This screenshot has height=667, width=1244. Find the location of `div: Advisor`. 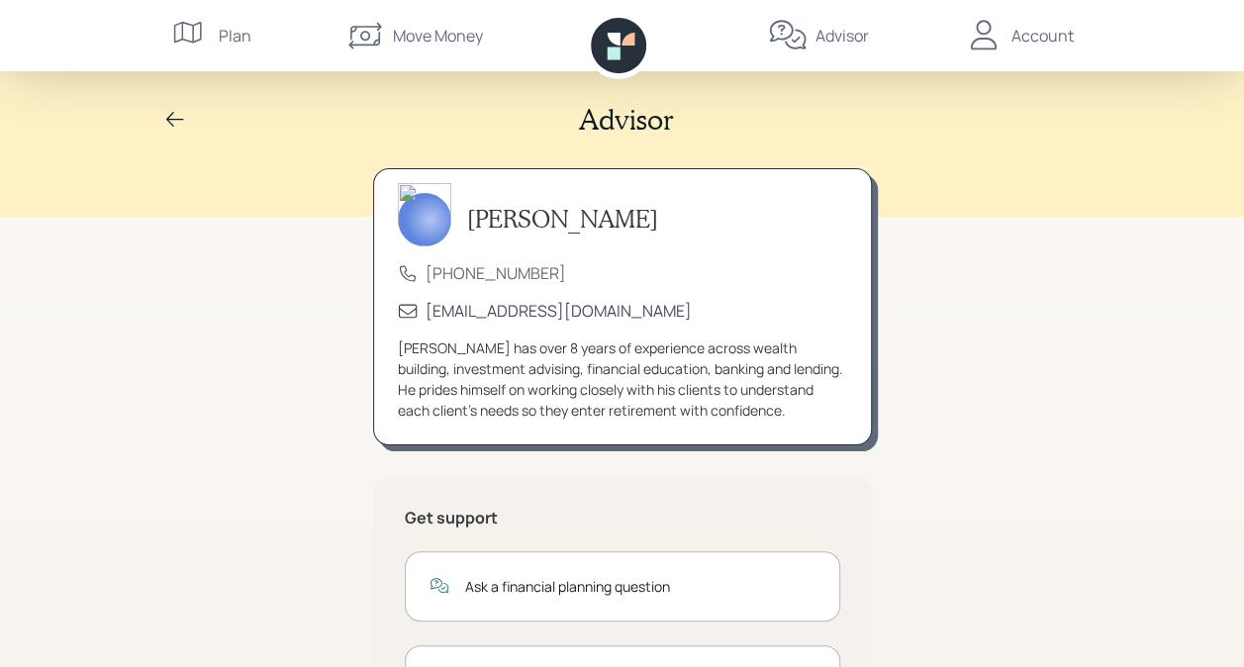

div: Advisor is located at coordinates (842, 36).